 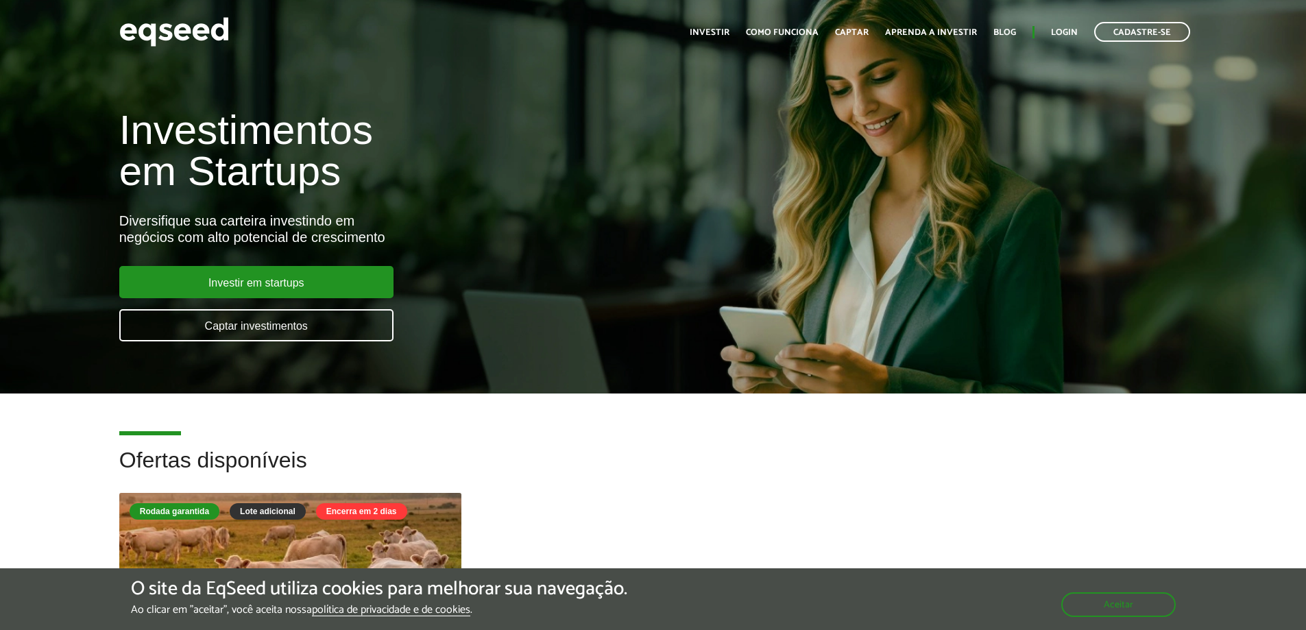 What do you see at coordinates (174, 32) in the screenshot?
I see `img: EqSeed` at bounding box center [174, 32].